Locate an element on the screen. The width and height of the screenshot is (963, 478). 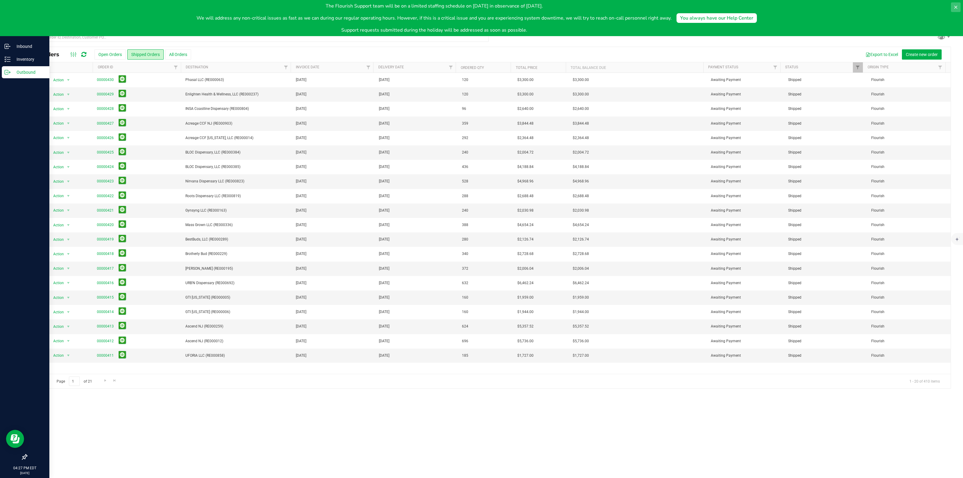
span: $3,300.00 is located at coordinates (525, 80).